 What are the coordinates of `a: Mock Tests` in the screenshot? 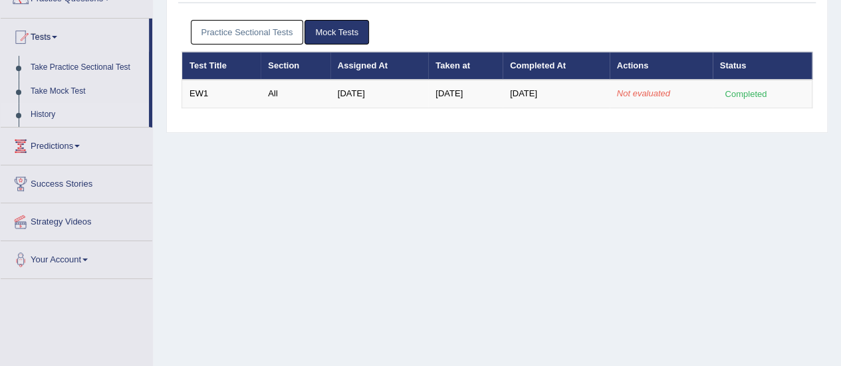 It's located at (336, 32).